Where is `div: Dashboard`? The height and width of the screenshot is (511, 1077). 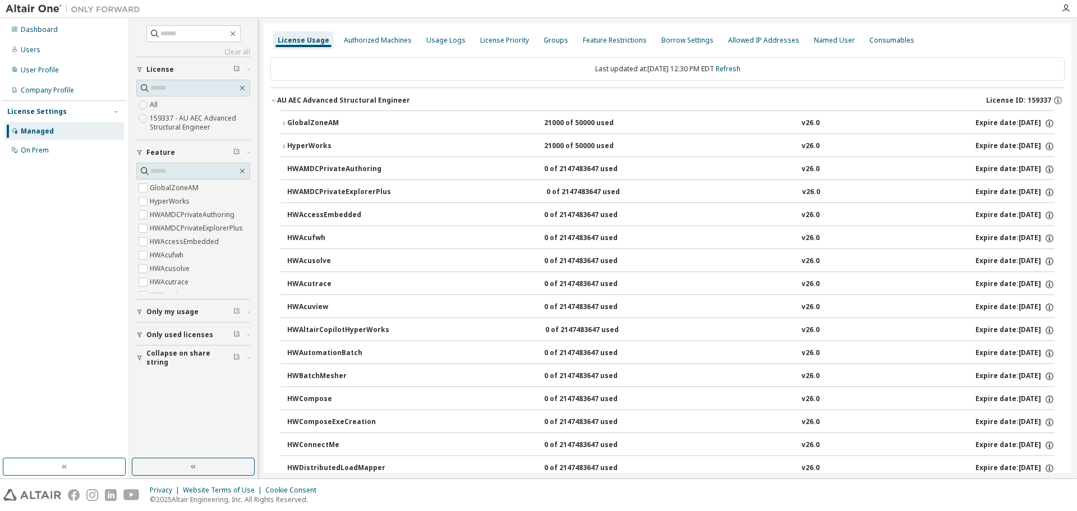 div: Dashboard is located at coordinates (39, 30).